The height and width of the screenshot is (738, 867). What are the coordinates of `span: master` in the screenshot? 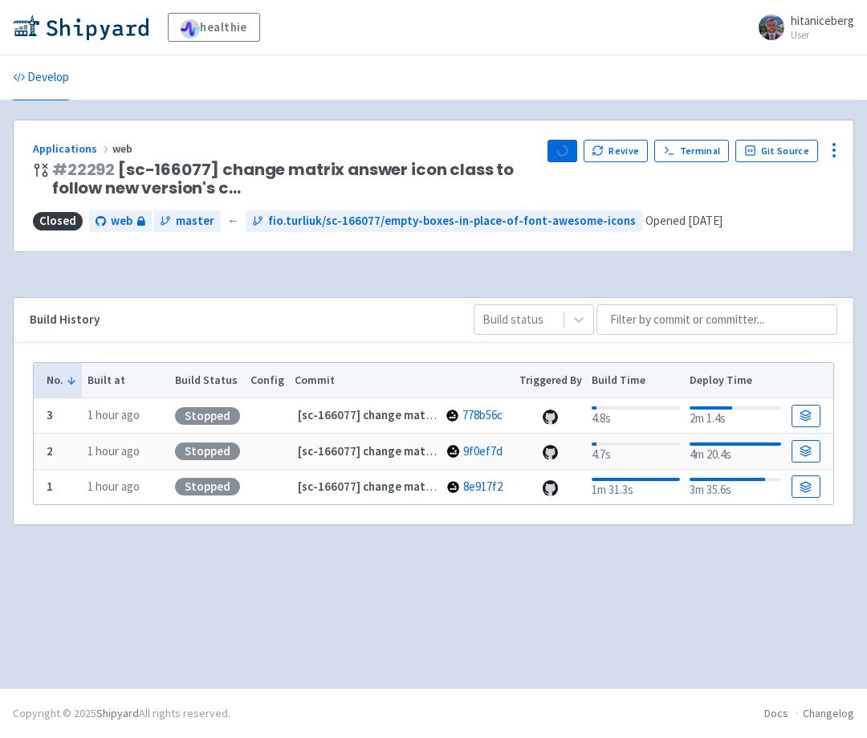 It's located at (195, 221).